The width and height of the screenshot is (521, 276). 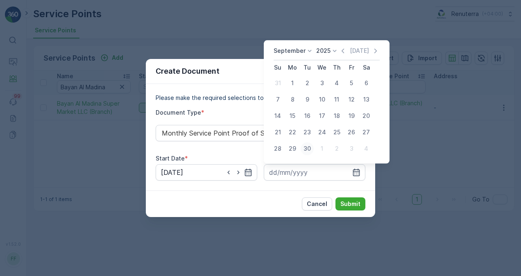 I want to click on p: Submit, so click(x=350, y=204).